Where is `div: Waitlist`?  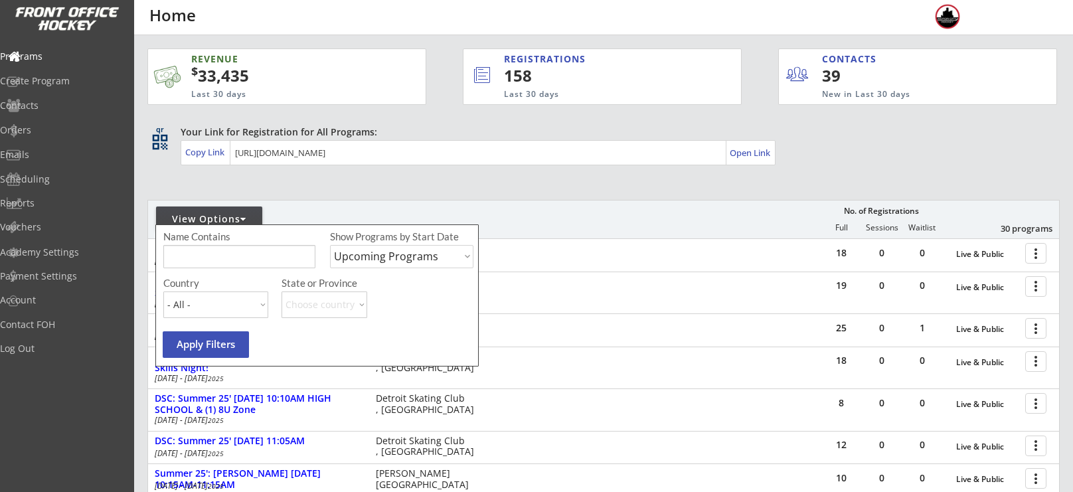
div: Waitlist is located at coordinates (921, 228).